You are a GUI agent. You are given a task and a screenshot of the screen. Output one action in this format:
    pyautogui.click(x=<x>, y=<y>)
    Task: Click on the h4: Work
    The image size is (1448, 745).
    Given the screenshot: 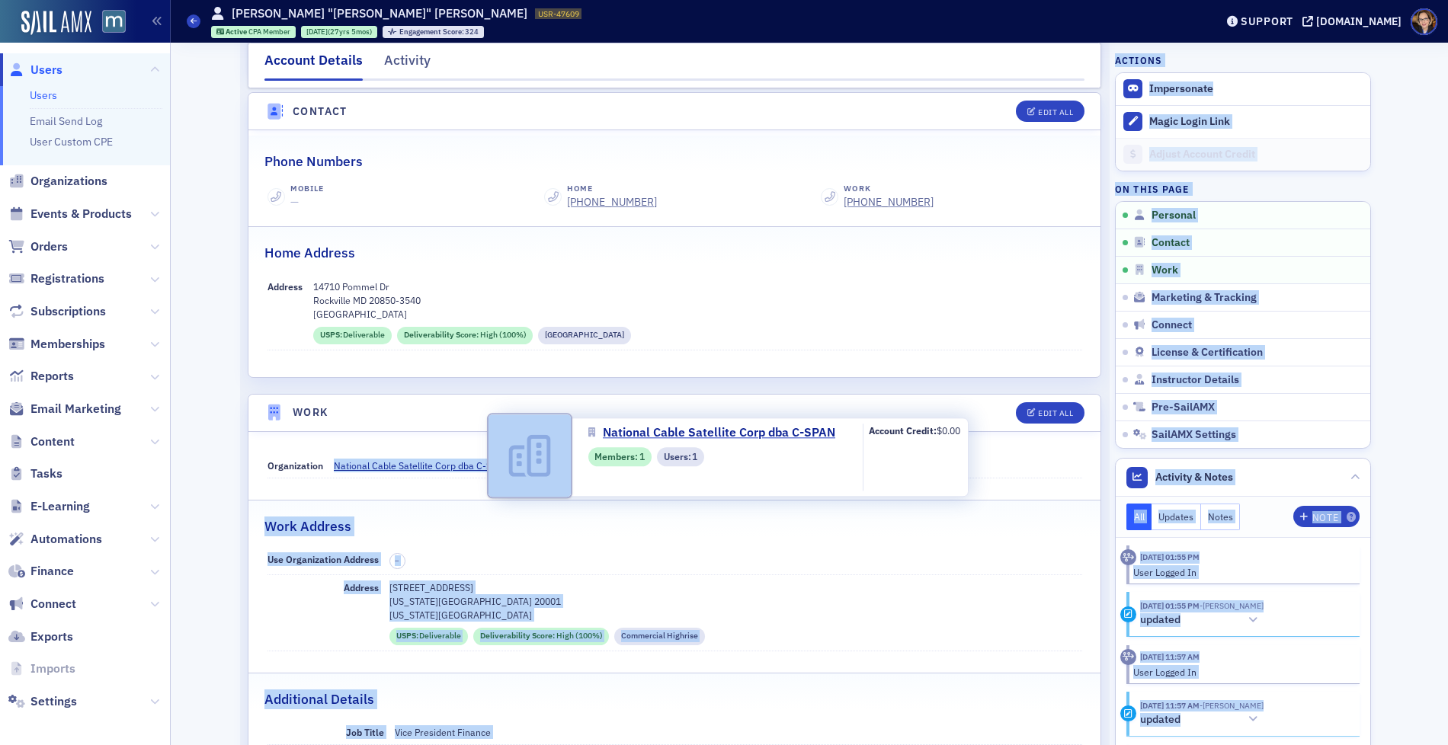 What is the action you would take?
    pyautogui.click(x=310, y=412)
    